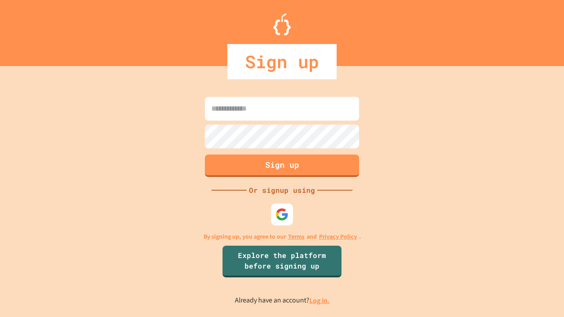  What do you see at coordinates (282, 301) in the screenshot?
I see `p: Already have an account?` at bounding box center [282, 301].